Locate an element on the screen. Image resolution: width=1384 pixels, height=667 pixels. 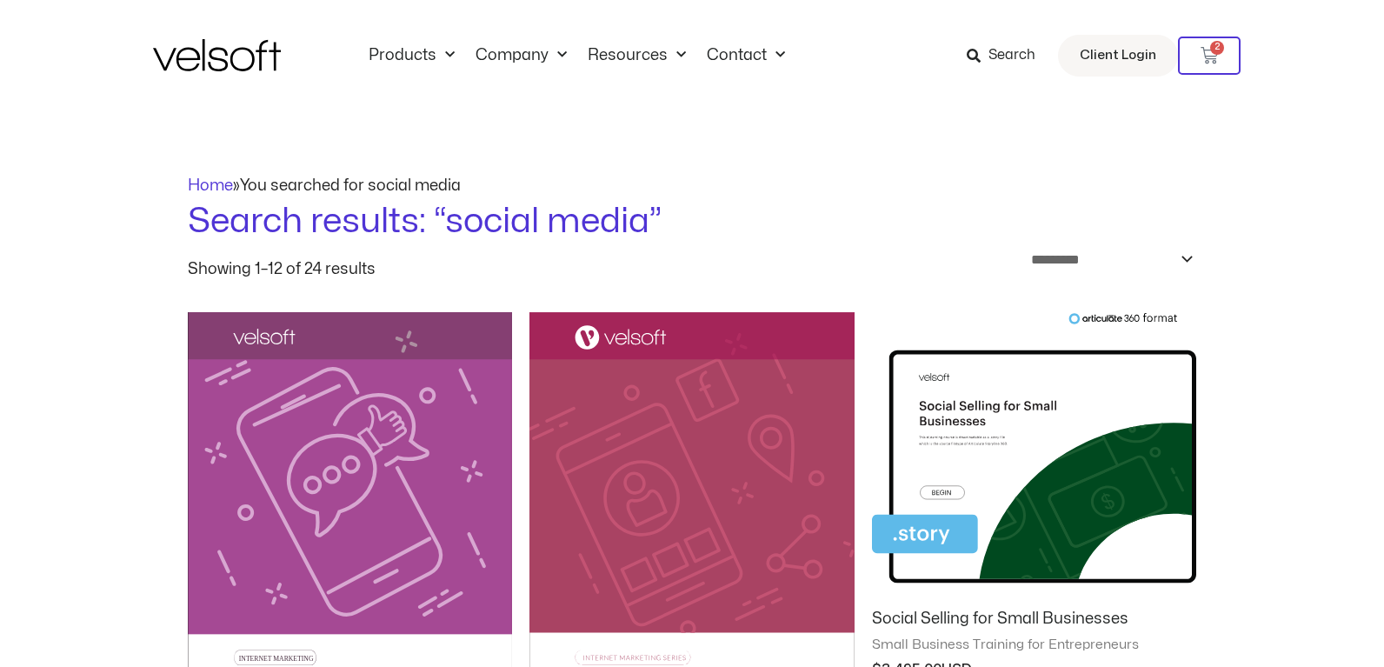
h2: Social Selling for Small Businesses is located at coordinates (1034, 618).